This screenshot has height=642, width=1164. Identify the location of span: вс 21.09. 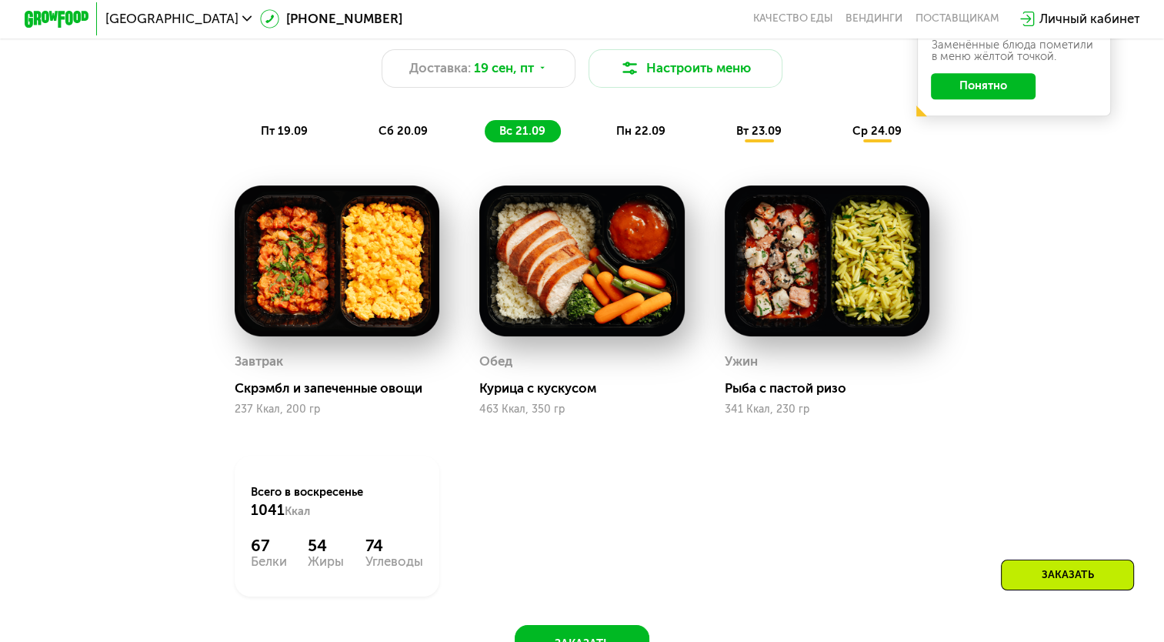
(522, 131).